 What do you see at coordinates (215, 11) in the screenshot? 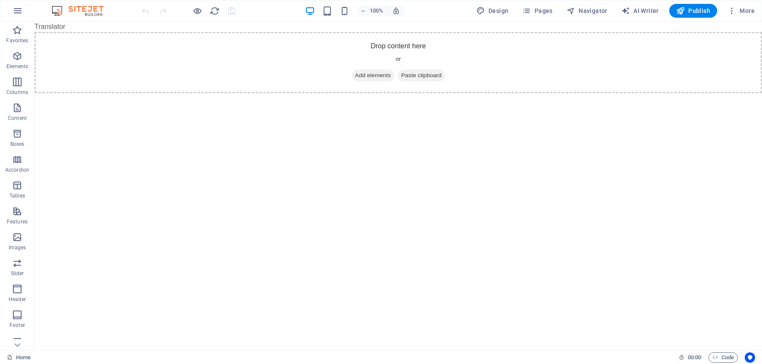
I see `button: reload` at bounding box center [215, 11].